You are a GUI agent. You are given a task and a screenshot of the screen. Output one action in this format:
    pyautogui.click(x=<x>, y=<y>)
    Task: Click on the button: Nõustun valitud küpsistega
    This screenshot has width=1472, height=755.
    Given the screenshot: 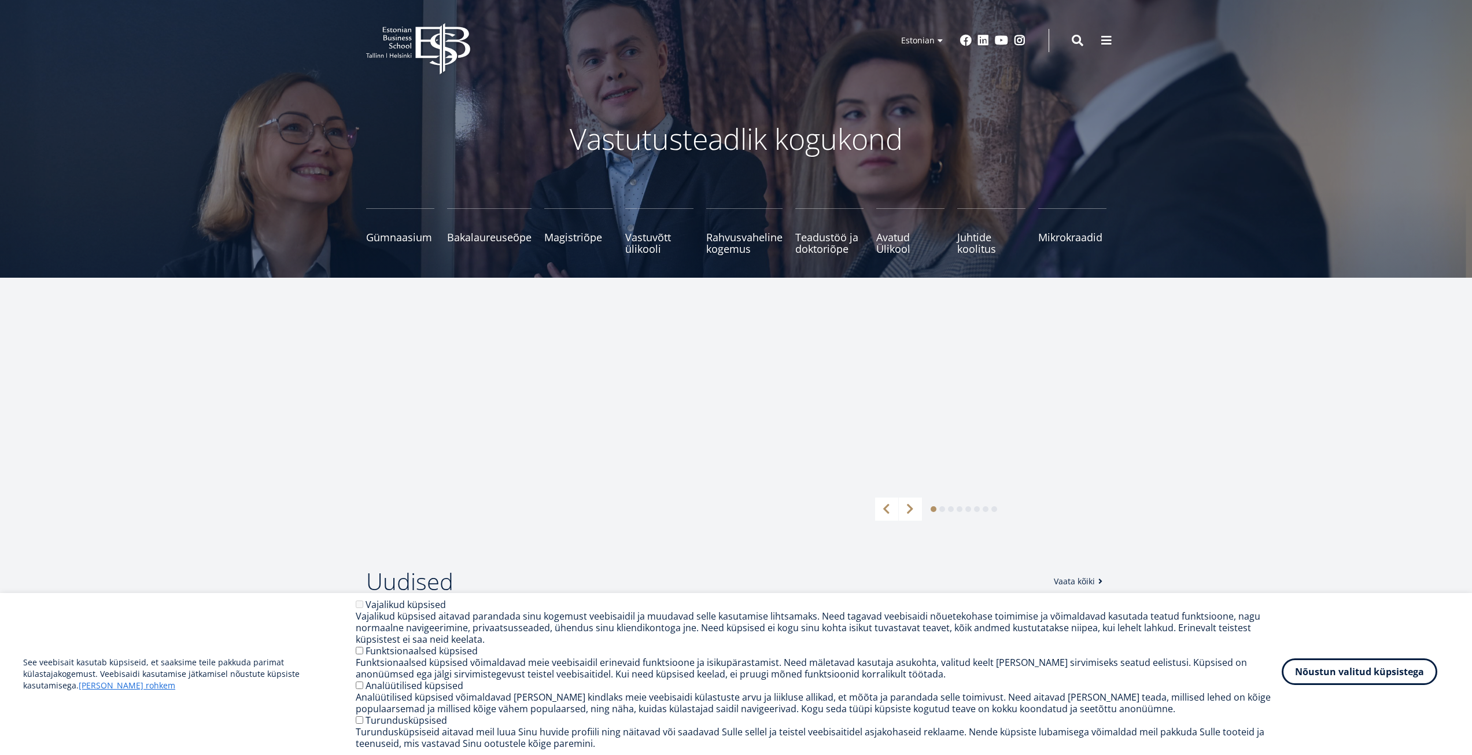 What is the action you would take?
    pyautogui.click(x=1359, y=671)
    